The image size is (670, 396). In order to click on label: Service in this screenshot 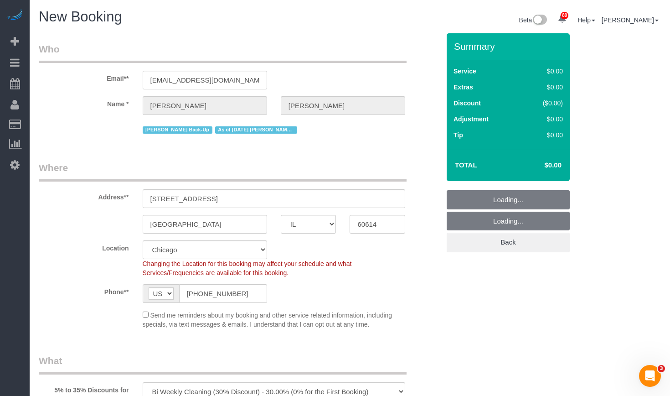, I will do `click(465, 71)`.